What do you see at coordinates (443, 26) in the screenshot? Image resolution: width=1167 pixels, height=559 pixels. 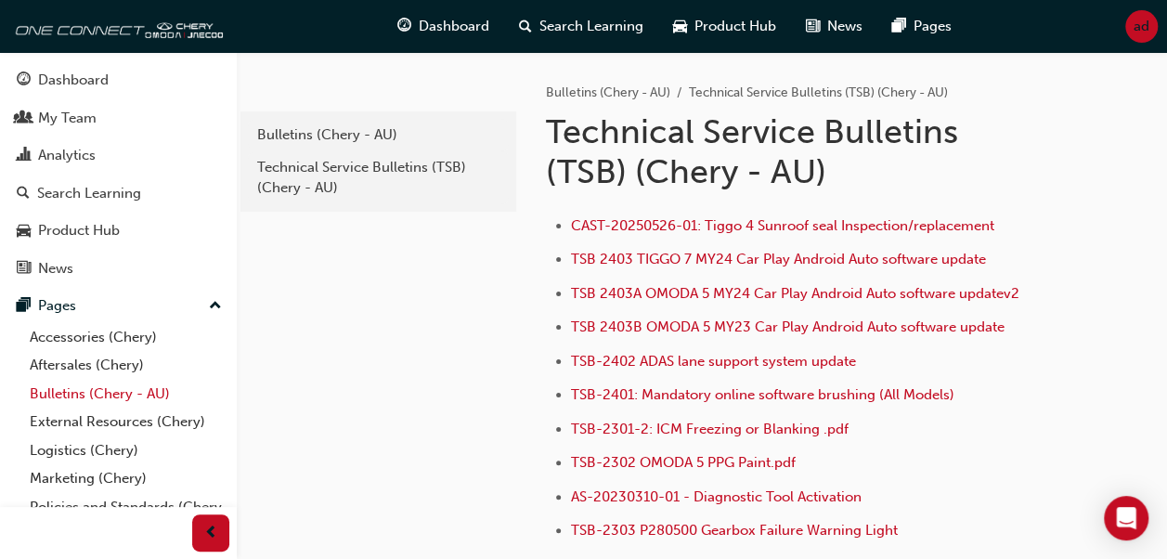 I see `a: guage-iconDashboard` at bounding box center [443, 26].